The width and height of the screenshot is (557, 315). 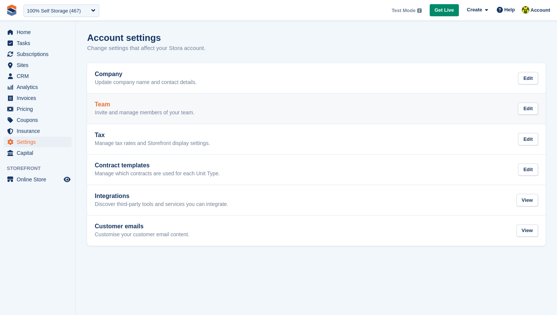 What do you see at coordinates (526, 10) in the screenshot?
I see `img: Rob Sweeney` at bounding box center [526, 10].